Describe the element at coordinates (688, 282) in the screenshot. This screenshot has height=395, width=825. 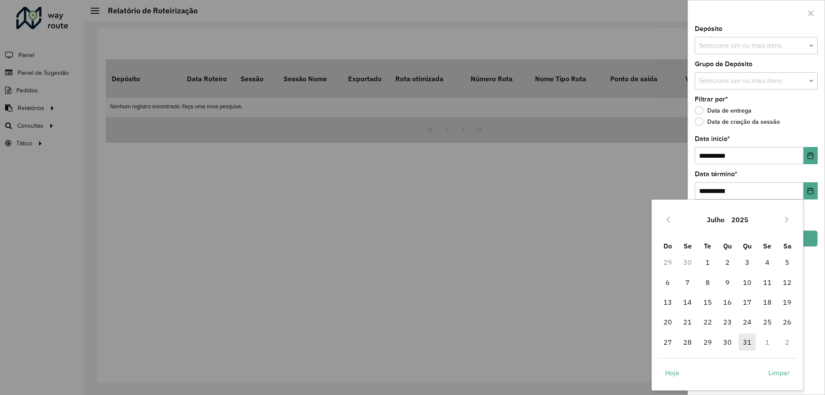
I see `span: 7` at that location.